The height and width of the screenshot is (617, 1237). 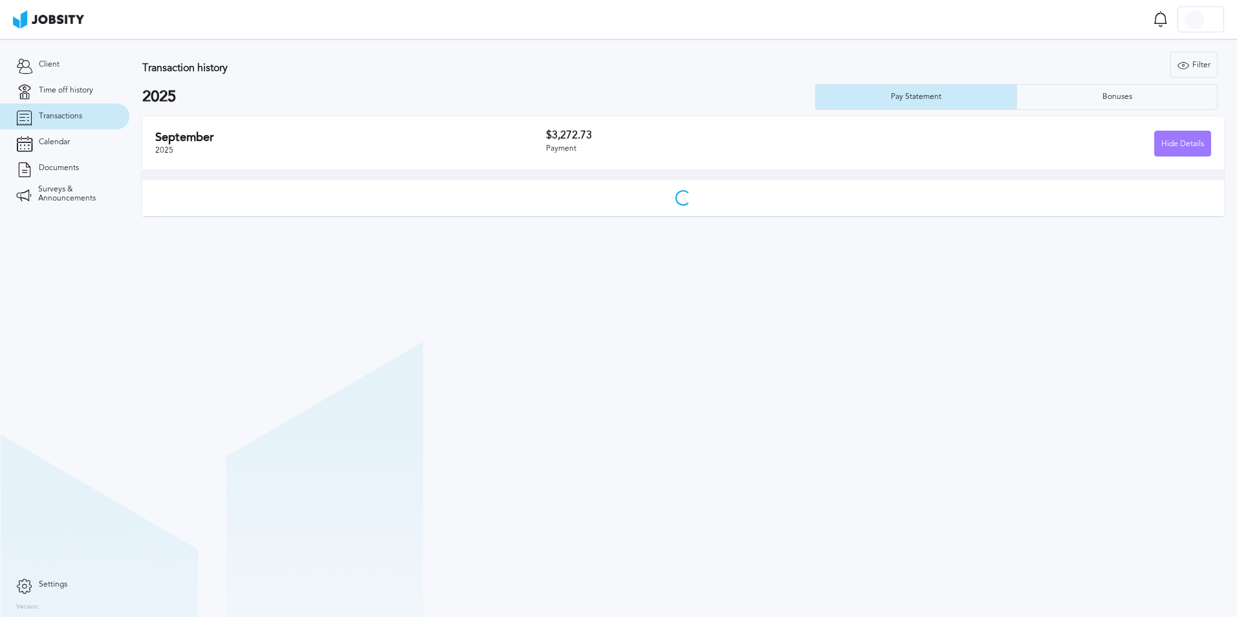 I want to click on button: Pay Statement, so click(x=915, y=97).